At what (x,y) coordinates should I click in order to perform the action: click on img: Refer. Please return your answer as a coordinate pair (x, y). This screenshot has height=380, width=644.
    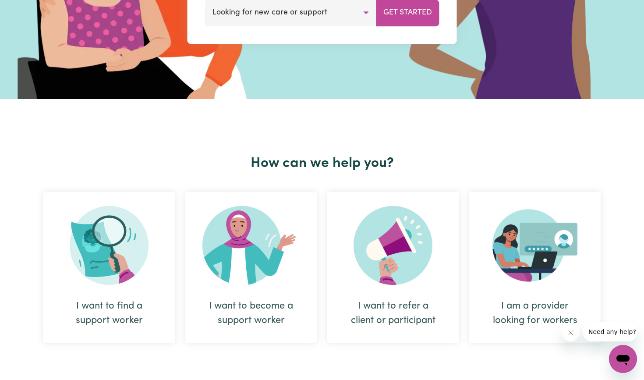
    Looking at the image, I should click on (393, 246).